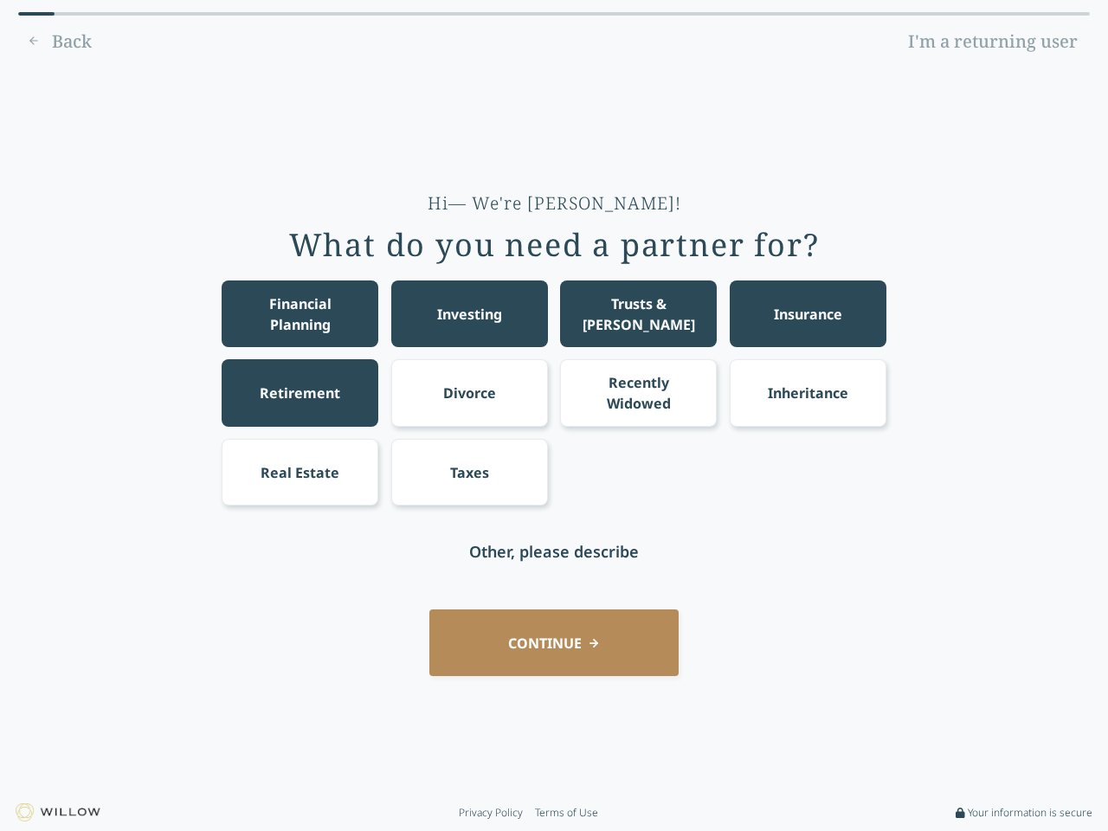 Image resolution: width=1108 pixels, height=831 pixels. What do you see at coordinates (300, 314) in the screenshot?
I see `div: Financial Planning` at bounding box center [300, 314].